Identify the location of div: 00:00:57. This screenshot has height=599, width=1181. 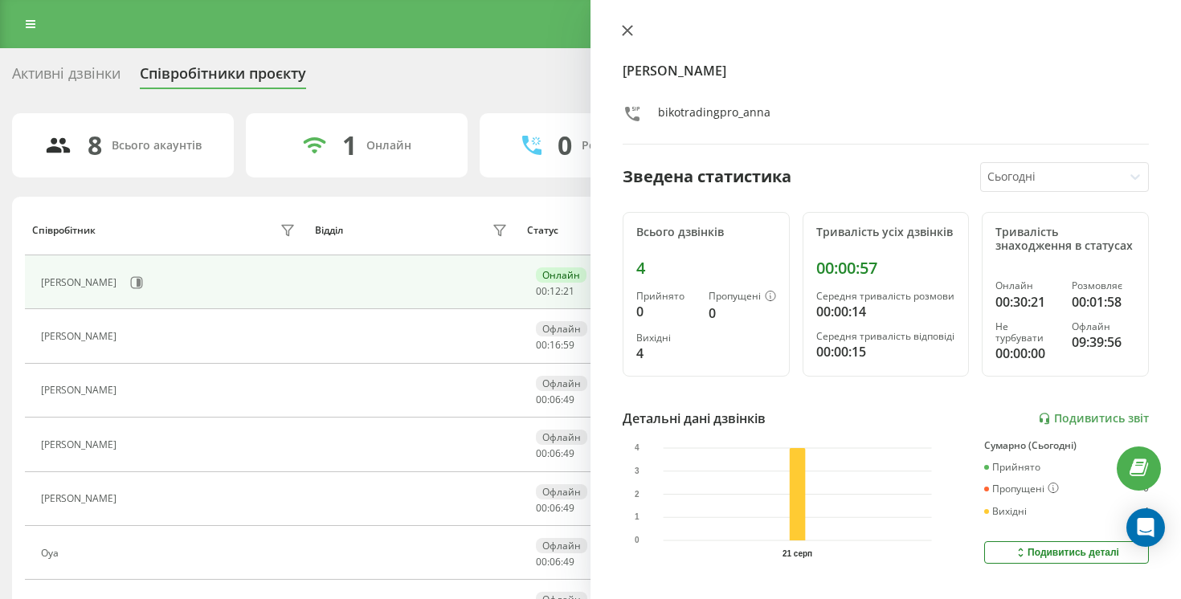
(886, 268).